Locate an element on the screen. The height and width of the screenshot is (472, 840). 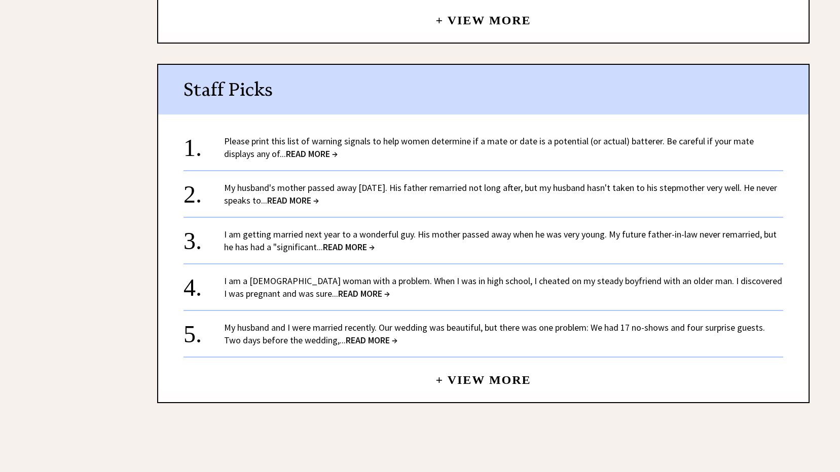
div: 2. is located at coordinates (204, 191).